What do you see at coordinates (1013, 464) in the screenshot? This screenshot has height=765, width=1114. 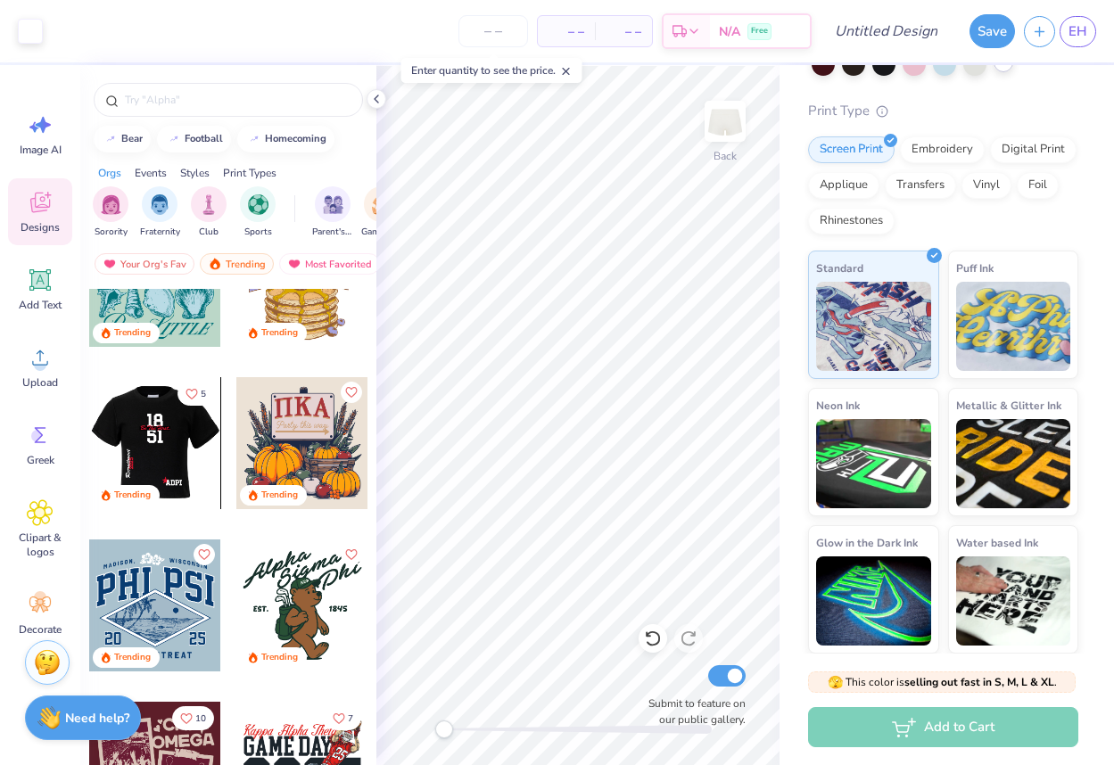 I see `img: Metallic & Glitter Ink` at bounding box center [1013, 464].